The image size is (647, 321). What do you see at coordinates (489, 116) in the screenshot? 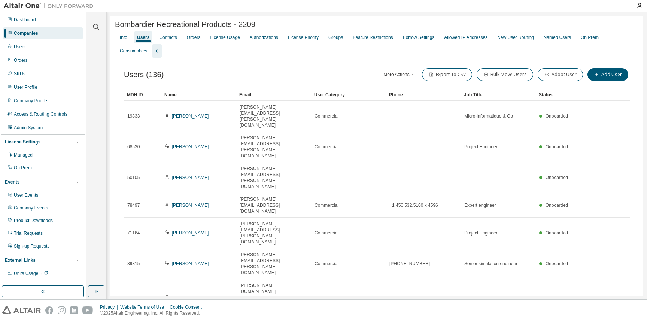
I see `span: Micro-informatique & Op` at bounding box center [489, 116].